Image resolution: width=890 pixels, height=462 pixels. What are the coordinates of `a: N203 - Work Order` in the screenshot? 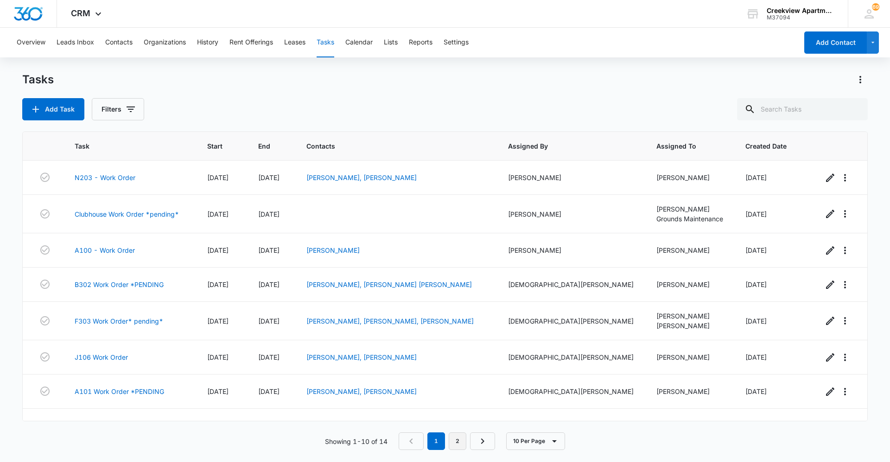 It's located at (105, 177).